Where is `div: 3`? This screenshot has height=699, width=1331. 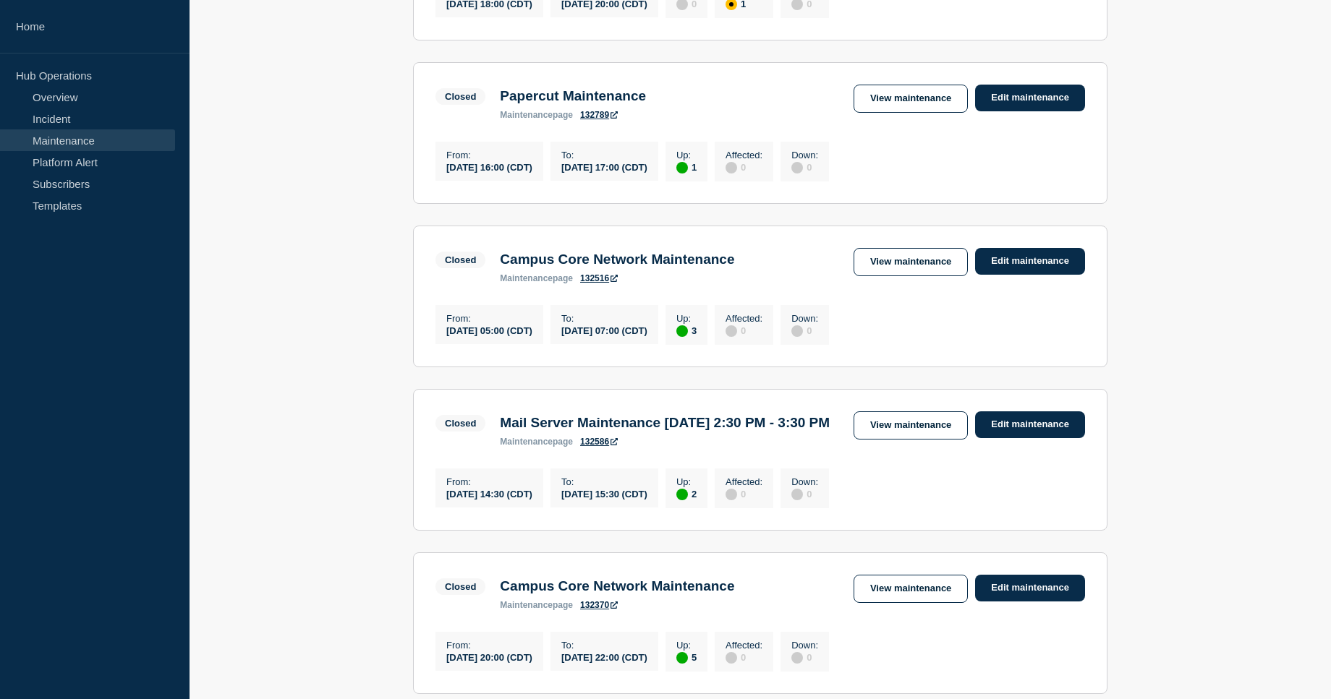 div: 3 is located at coordinates (686, 331).